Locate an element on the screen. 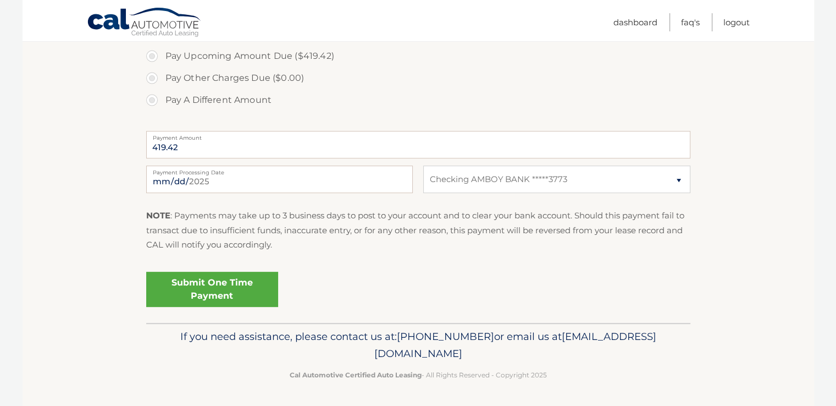 The image size is (836, 406). a: Dashboard is located at coordinates (636, 22).